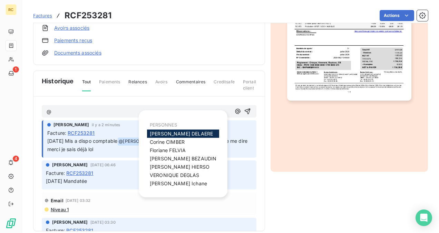 This screenshot has height=233, width=439. What do you see at coordinates (78, 53) in the screenshot?
I see `a: Documents associés` at bounding box center [78, 53].